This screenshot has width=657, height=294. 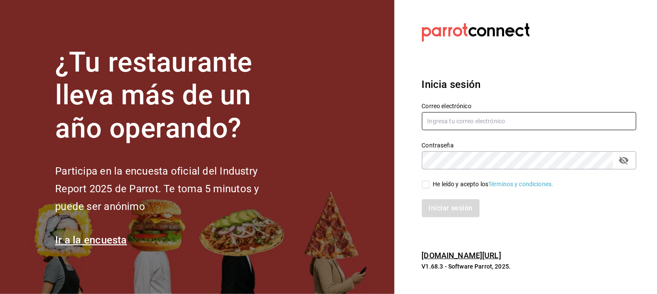 I want to click on a: Términos y condiciones., so click(x=520, y=184).